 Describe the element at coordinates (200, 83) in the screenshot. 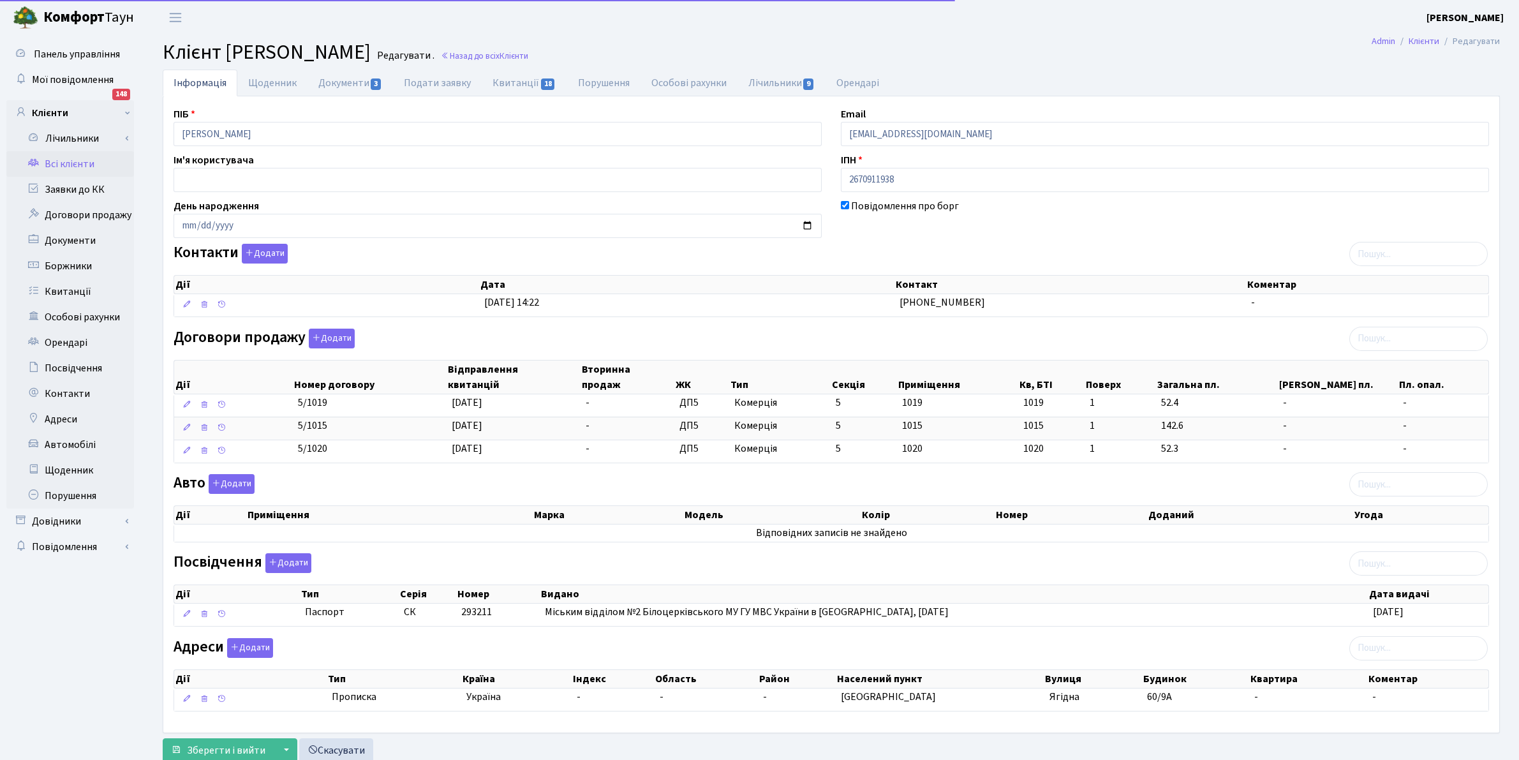

I see `a: Інформація` at that location.